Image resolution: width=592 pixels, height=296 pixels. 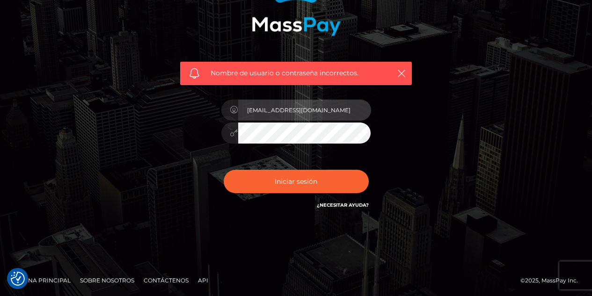 I want to click on font: Página principal, so click(x=42, y=280).